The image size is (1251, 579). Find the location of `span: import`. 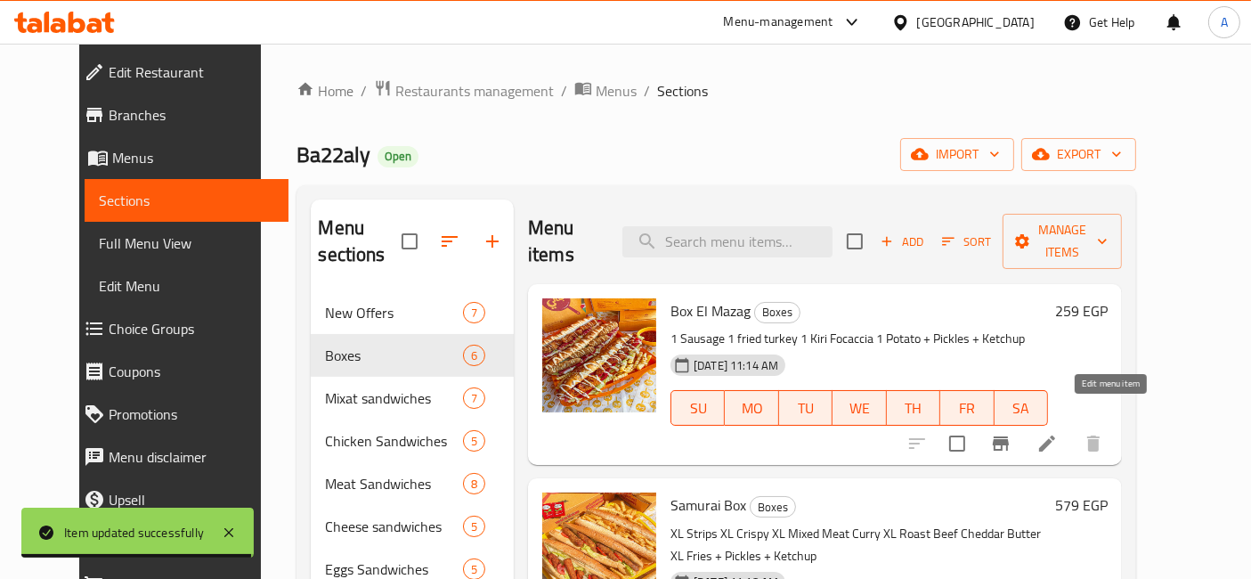

span: import is located at coordinates (957, 154).